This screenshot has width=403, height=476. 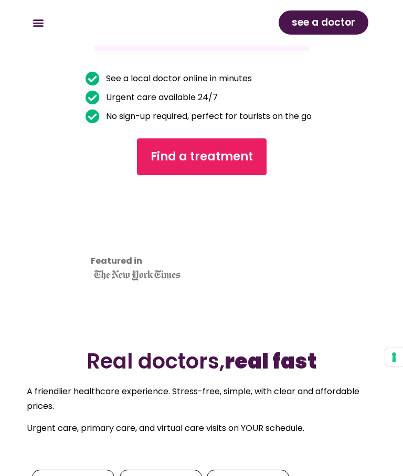 What do you see at coordinates (201, 399) in the screenshot?
I see `p: A friendlier healthcare experience. Stress-free, simple, with clear and affordable prices.` at bounding box center [201, 399].